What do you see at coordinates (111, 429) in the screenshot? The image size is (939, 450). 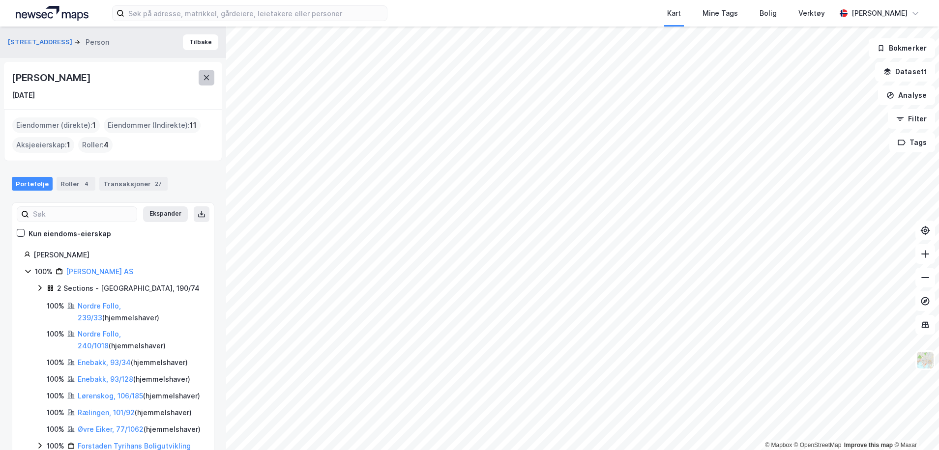 I see `a: Øvre Eiker, 77/1062` at bounding box center [111, 429].